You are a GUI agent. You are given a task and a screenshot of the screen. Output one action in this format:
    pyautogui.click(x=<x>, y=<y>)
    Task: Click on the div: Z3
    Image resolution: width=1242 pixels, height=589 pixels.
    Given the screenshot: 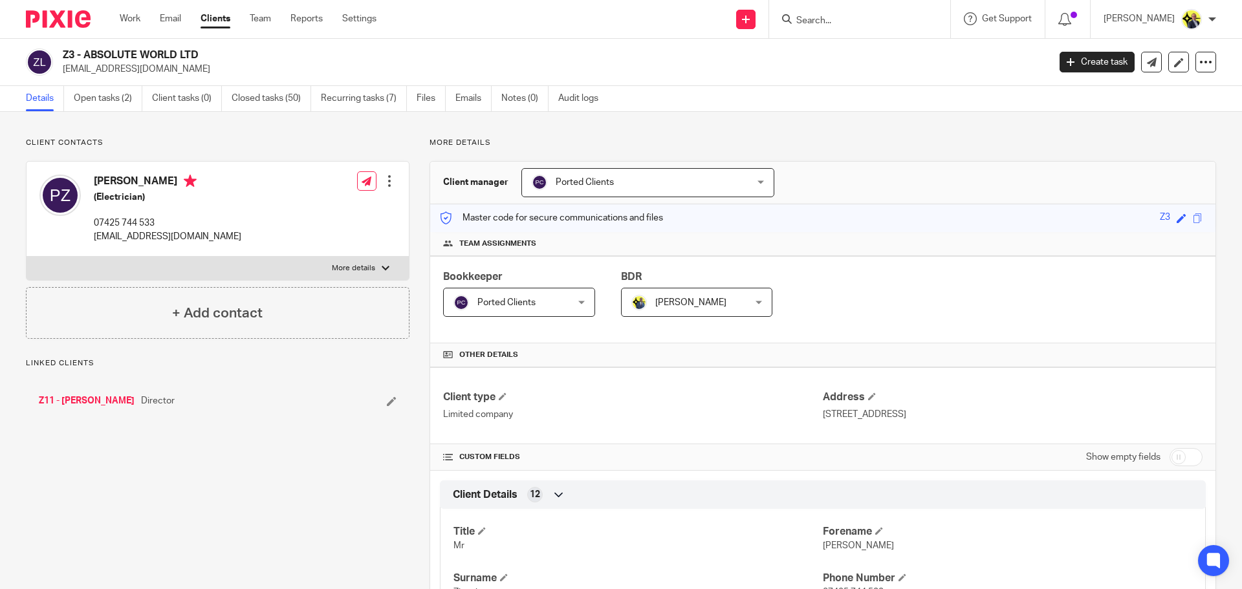 What is the action you would take?
    pyautogui.click(x=1165, y=218)
    